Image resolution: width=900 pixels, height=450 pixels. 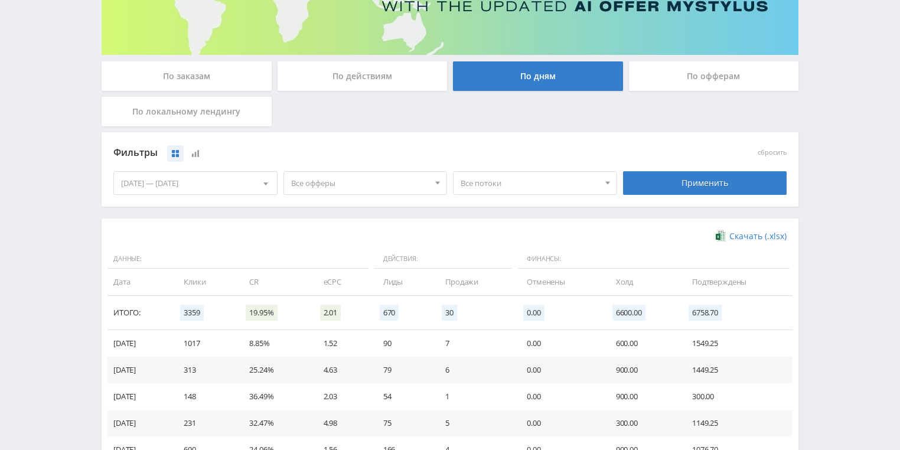 What do you see at coordinates (274, 423) in the screenshot?
I see `td: 32.47%` at bounding box center [274, 423].